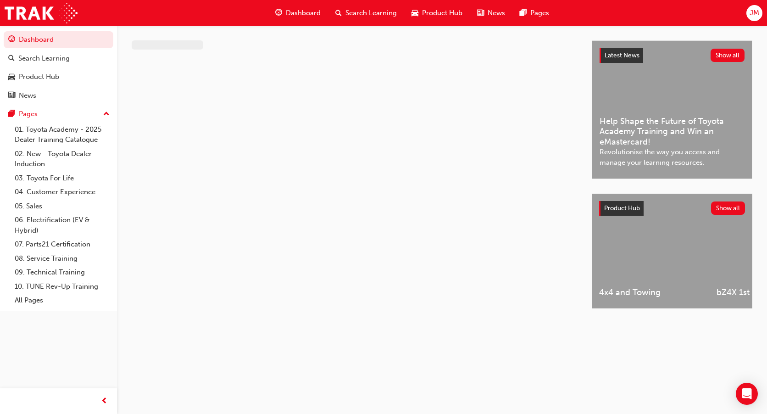 This screenshot has height=414, width=767. Describe the element at coordinates (672, 157) in the screenshot. I see `span: Revolutionise the way you access and manage your learning resources.` at that location.